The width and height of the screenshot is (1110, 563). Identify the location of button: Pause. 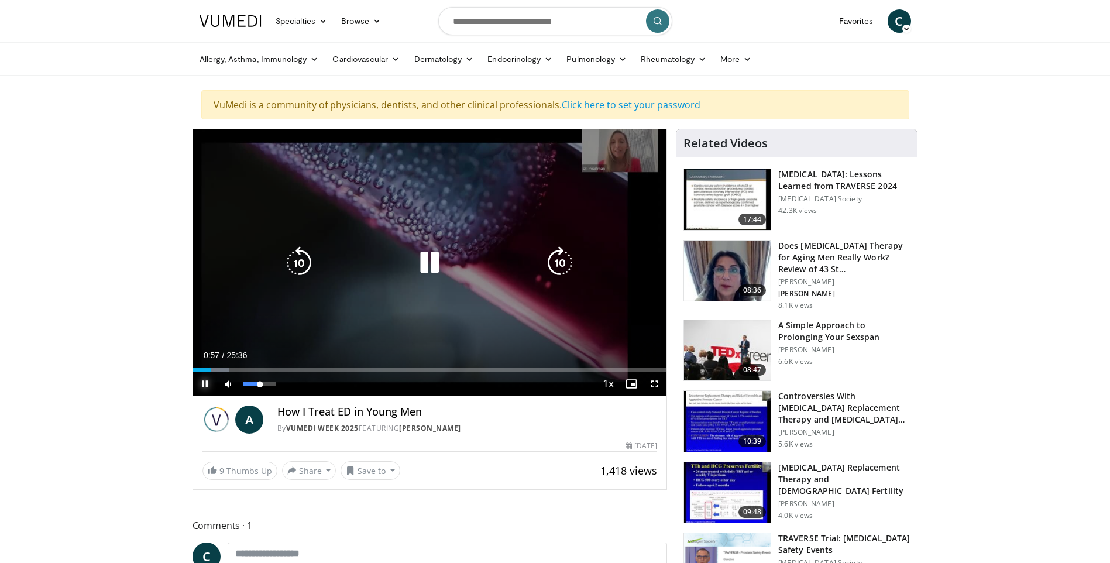
(205, 384).